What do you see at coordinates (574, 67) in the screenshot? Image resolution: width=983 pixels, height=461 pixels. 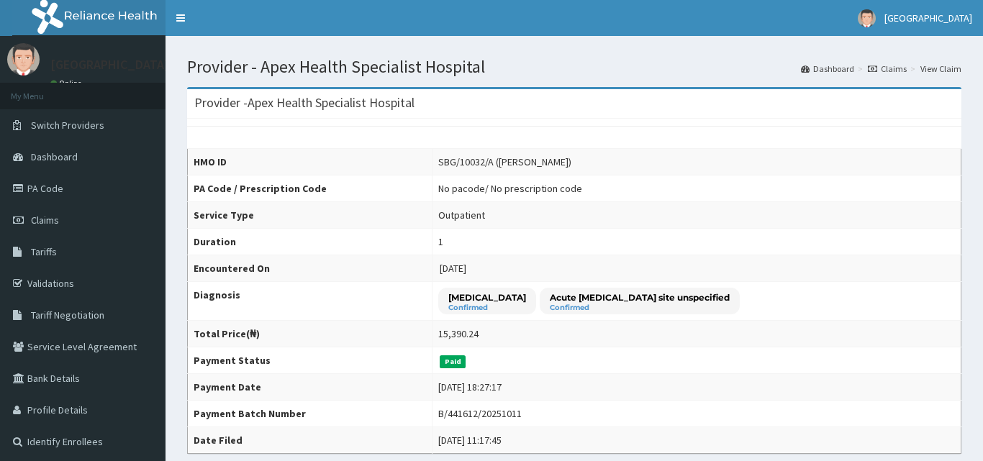 I see `h1: Provider - Apex Health Specialist Hospital` at bounding box center [574, 67].